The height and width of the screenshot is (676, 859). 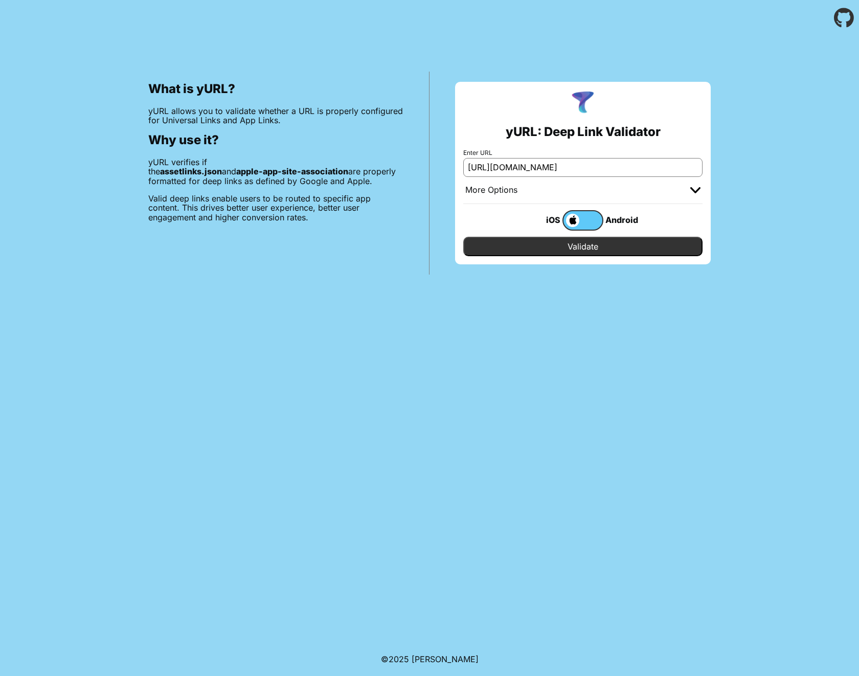 I want to click on a: Michael Ibragimchayev's Personal Site, so click(x=445, y=659).